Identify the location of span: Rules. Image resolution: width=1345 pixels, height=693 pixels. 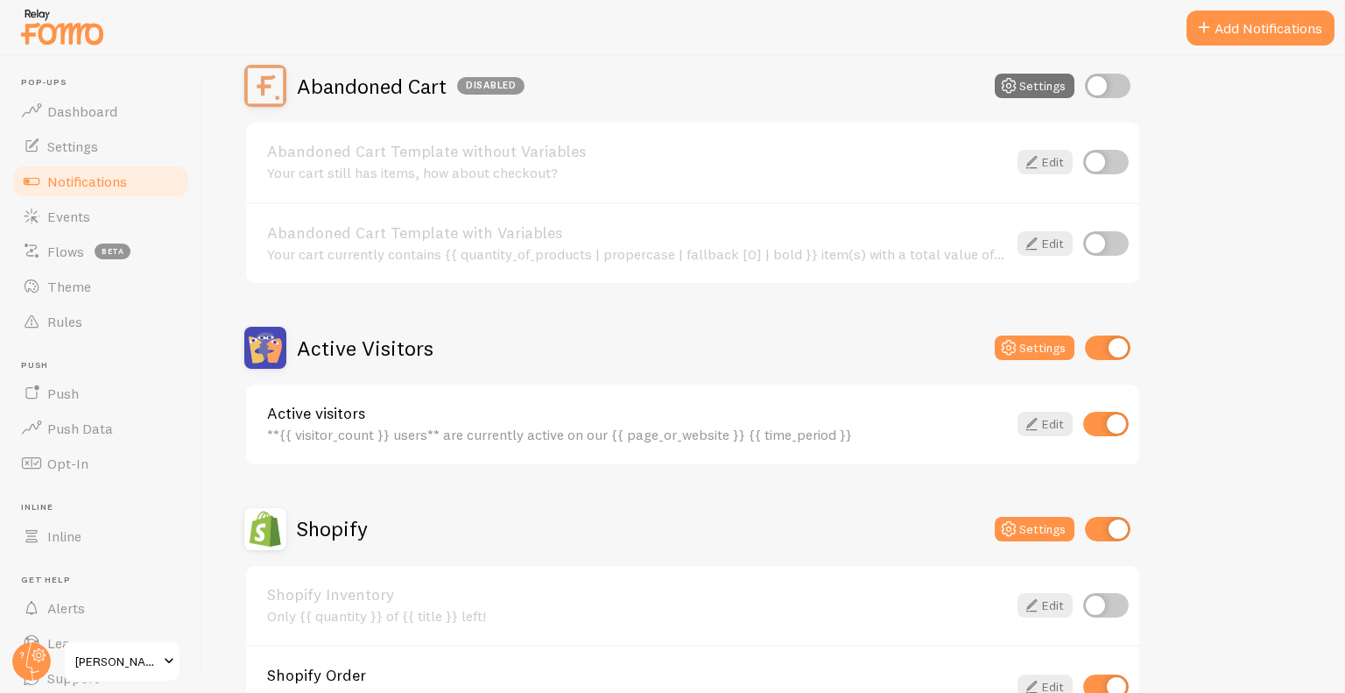
(65, 321).